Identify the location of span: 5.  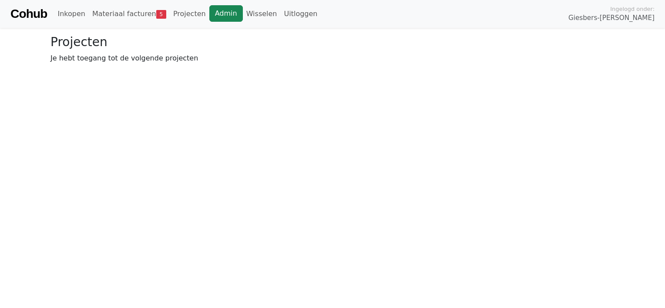
(161, 14).